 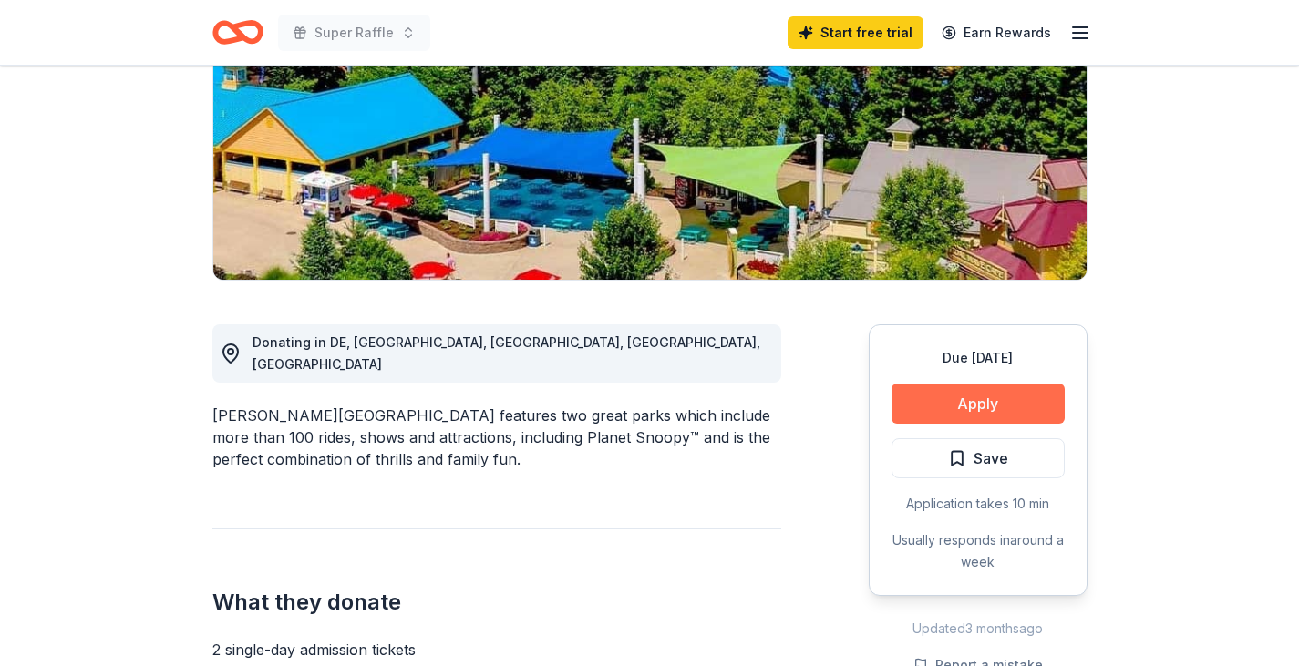 I want to click on a: Home, so click(x=238, y=32).